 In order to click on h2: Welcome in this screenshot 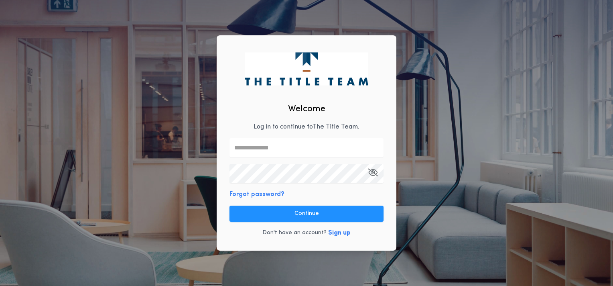, I will do `click(307, 109)`.